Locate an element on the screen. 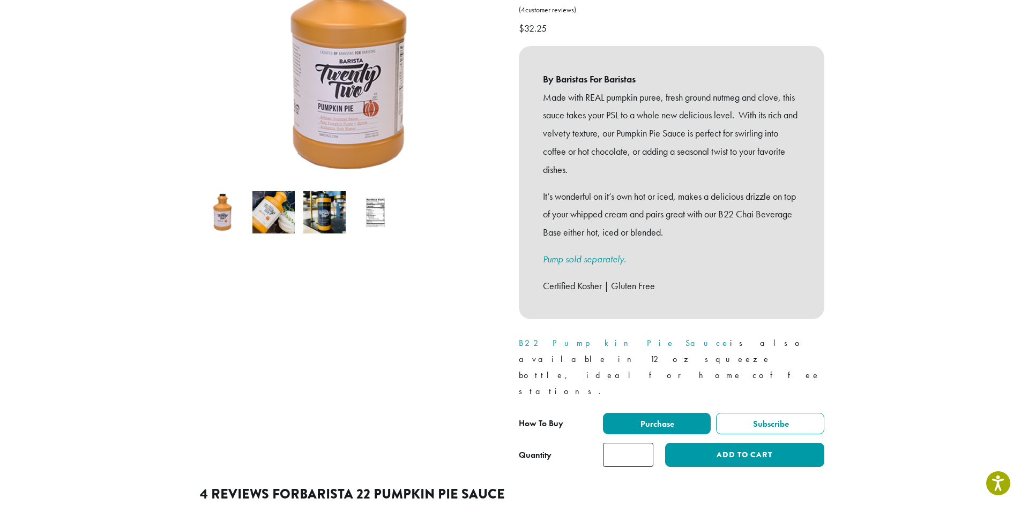  span: 4 is located at coordinates (523, 10).